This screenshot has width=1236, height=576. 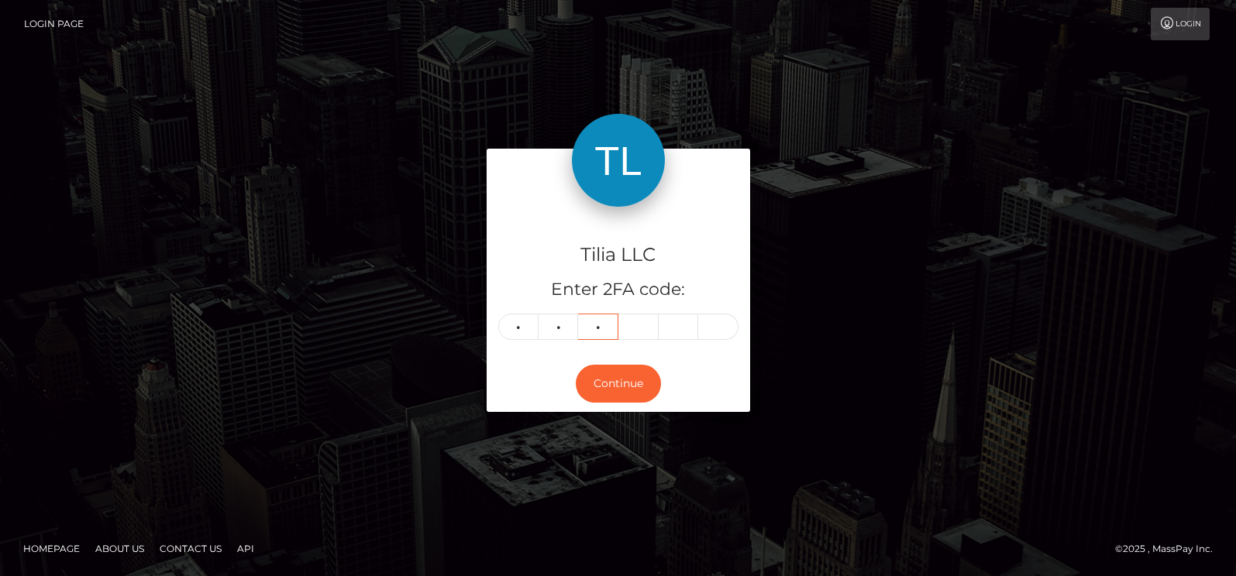 I want to click on a: Login Page, so click(x=53, y=24).